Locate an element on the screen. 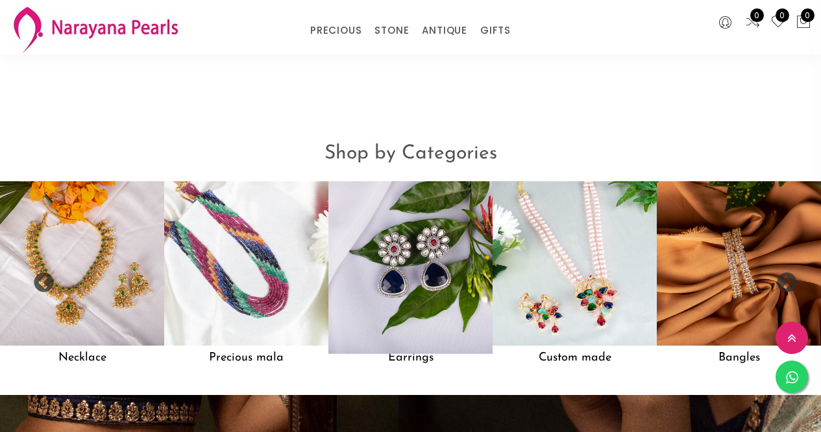 The width and height of the screenshot is (821, 432). h5: Custom made is located at coordinates (574, 358).